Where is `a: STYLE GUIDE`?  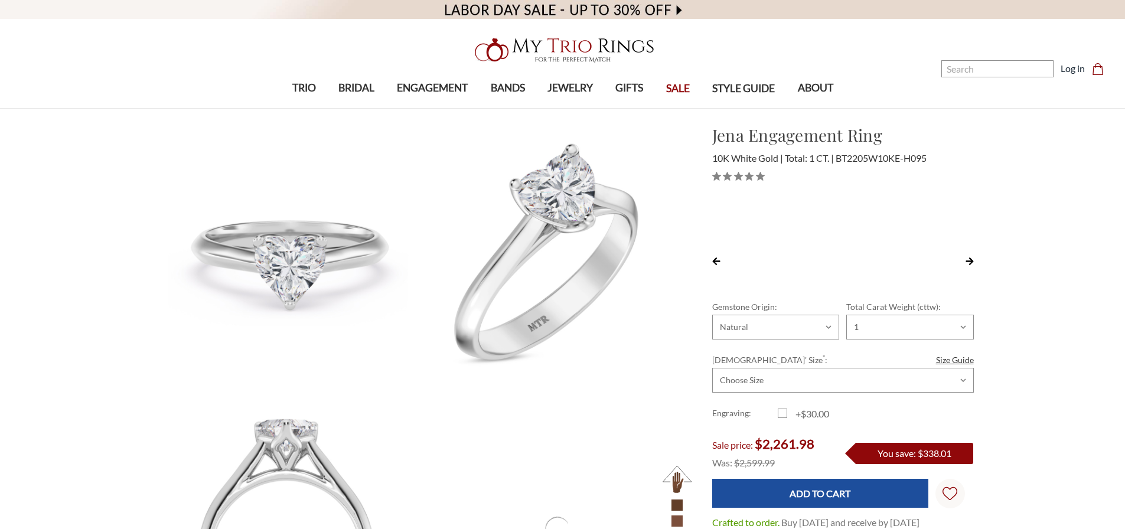
a: STYLE GUIDE is located at coordinates (743, 89).